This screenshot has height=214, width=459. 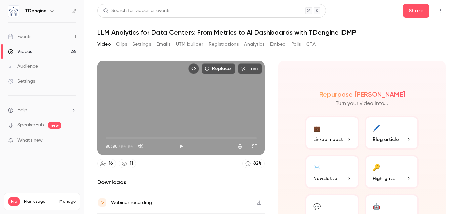 I want to click on a: 16, so click(x=107, y=163).